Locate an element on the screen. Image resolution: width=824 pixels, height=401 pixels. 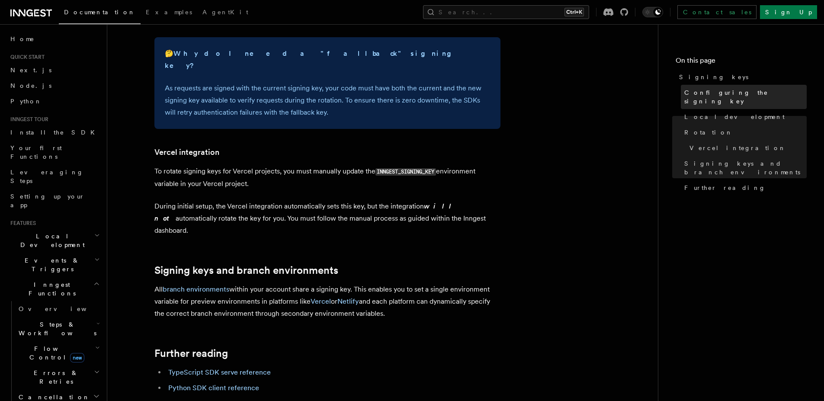
button: Inngest Functions is located at coordinates (54, 289).